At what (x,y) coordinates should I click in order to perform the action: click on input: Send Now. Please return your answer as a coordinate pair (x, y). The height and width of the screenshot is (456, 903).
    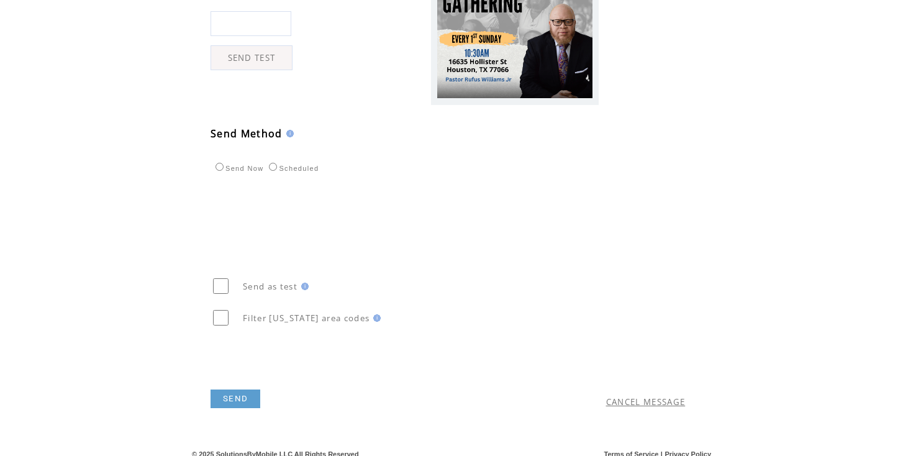
    Looking at the image, I should click on (219, 166).